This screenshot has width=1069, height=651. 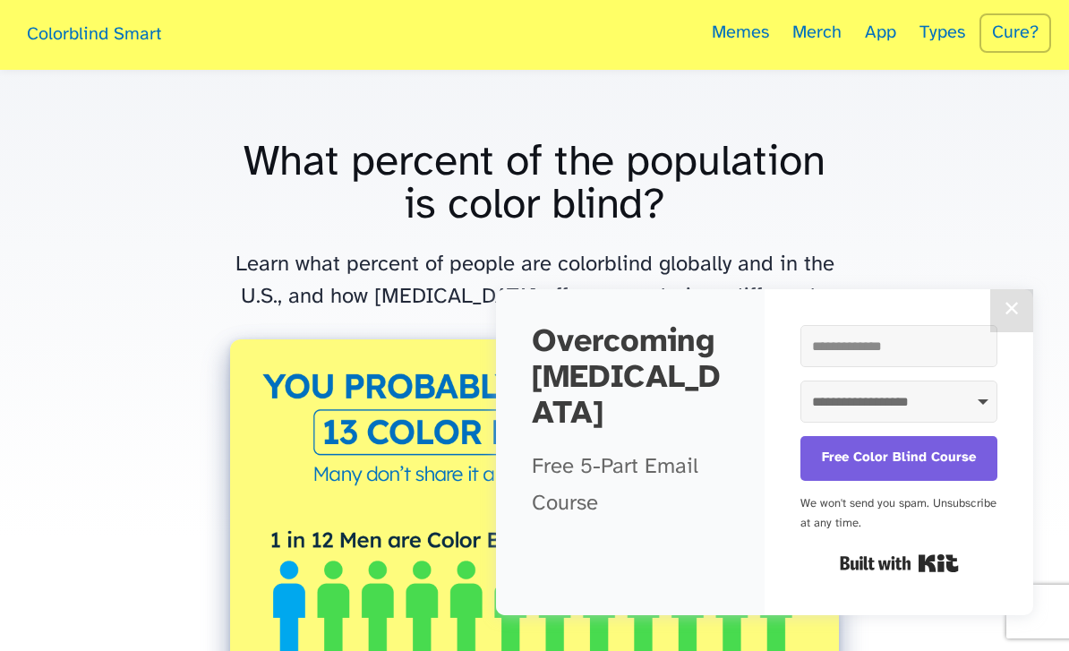 What do you see at coordinates (899, 346) in the screenshot?
I see `input: Email Address` at bounding box center [899, 346].